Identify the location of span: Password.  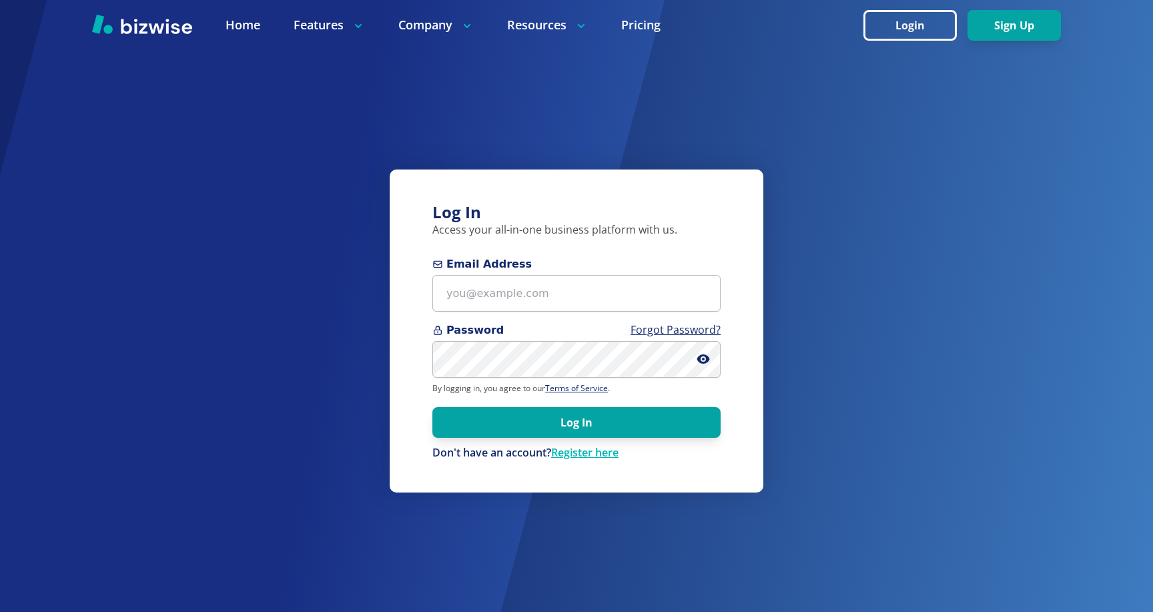
(576, 330).